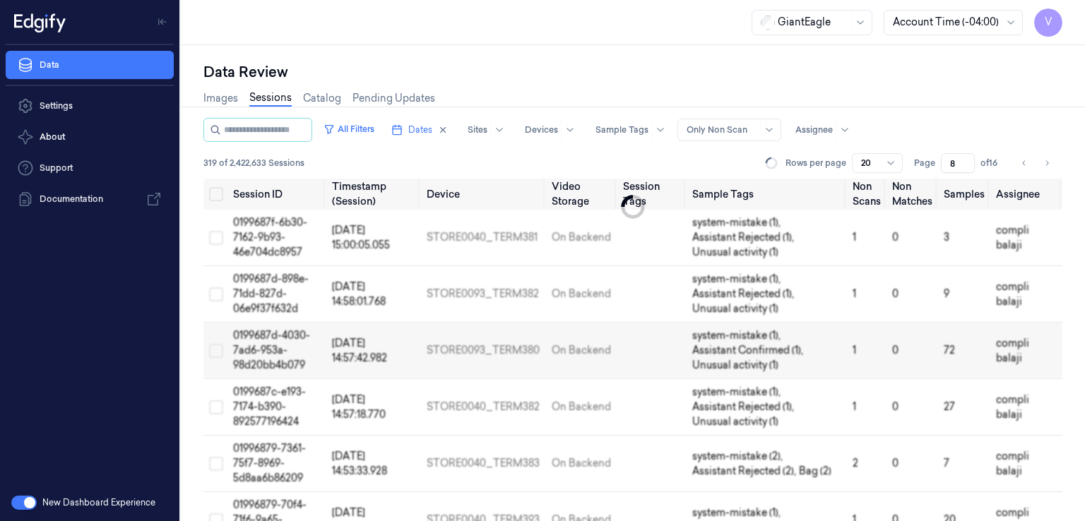  Describe the element at coordinates (992, 163) in the screenshot. I see `span: of 16` at that location.